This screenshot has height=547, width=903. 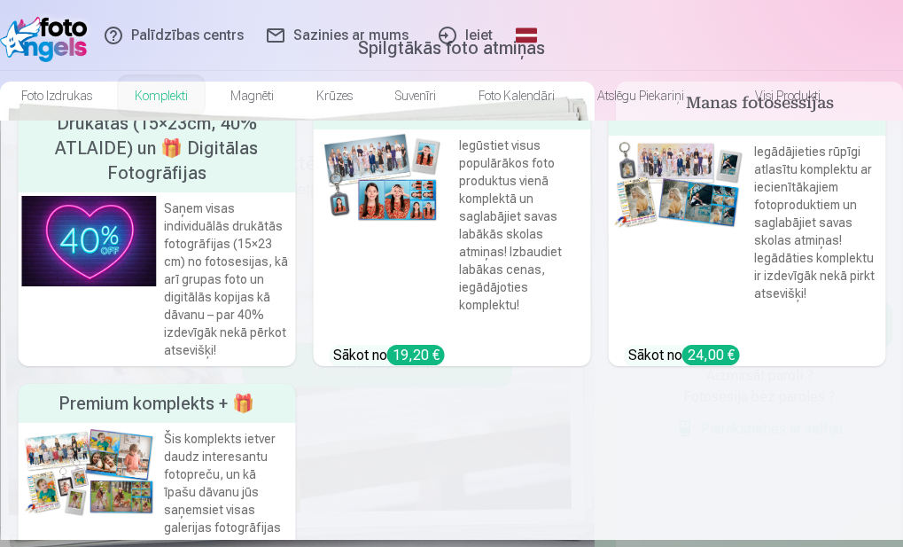 What do you see at coordinates (89, 471) in the screenshot?
I see `img: Premium komplekts + 🎁` at bounding box center [89, 471].